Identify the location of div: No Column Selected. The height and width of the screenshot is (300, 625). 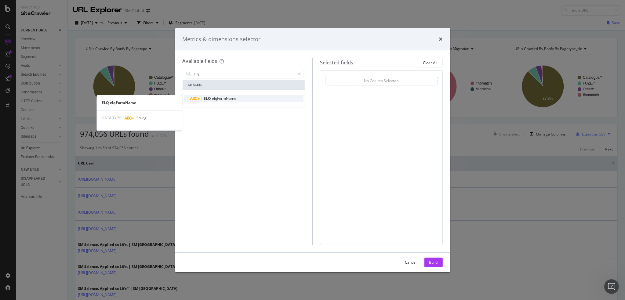
(381, 81).